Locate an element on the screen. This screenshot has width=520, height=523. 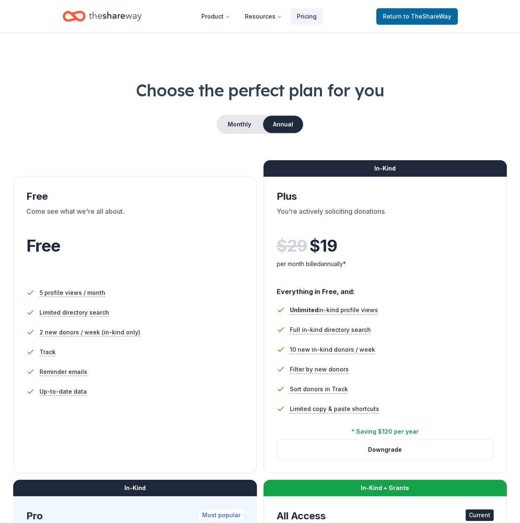
span: Limited directory search is located at coordinates (74, 312).